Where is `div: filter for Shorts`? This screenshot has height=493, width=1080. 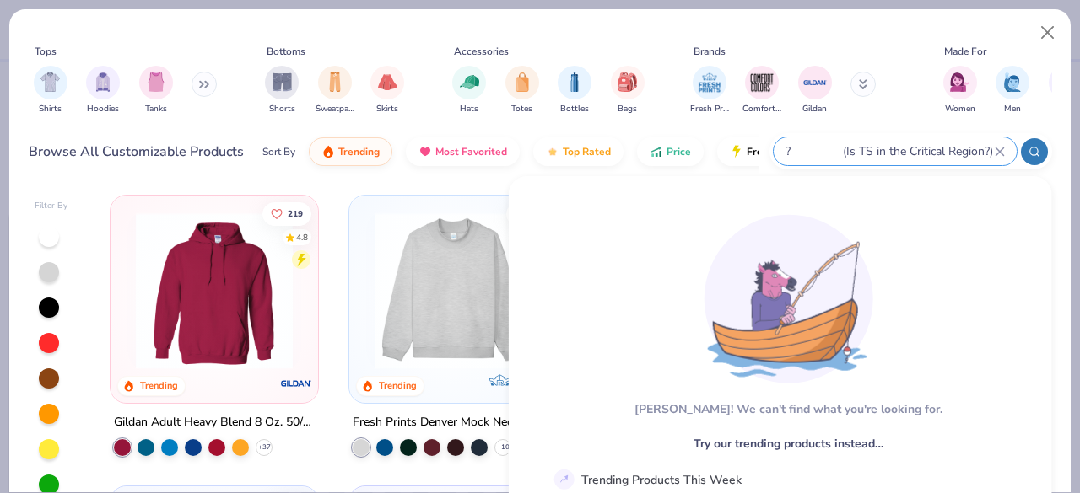
div: filter for Shorts is located at coordinates (282, 90).